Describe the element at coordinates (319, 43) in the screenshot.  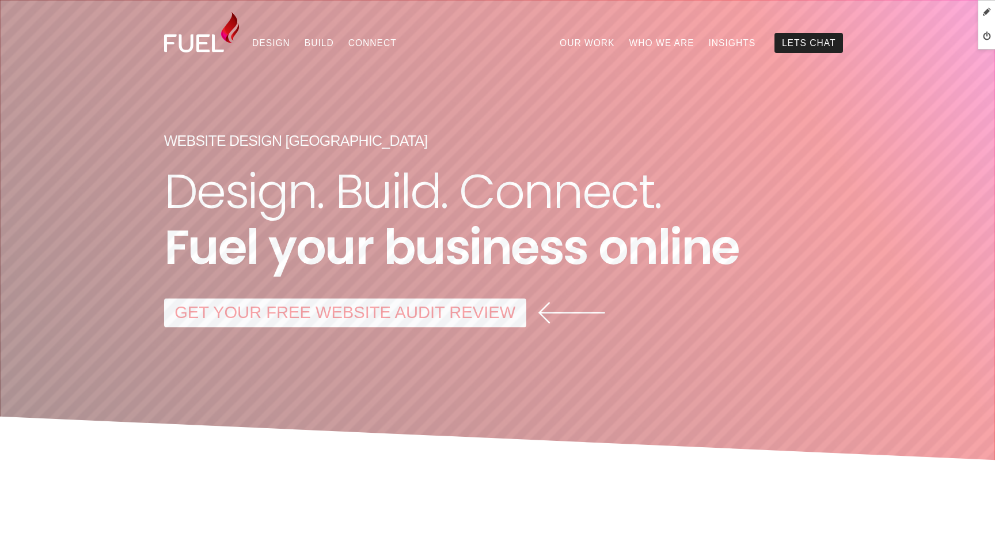
I see `a: Build` at that location.